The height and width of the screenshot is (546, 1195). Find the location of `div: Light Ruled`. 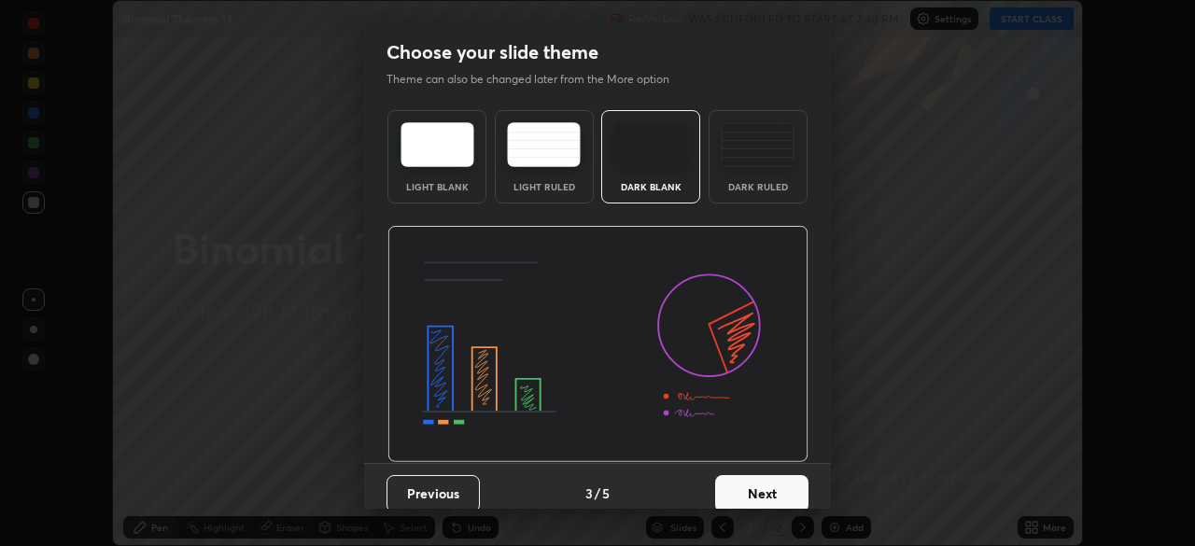

div: Light Ruled is located at coordinates (544, 187).